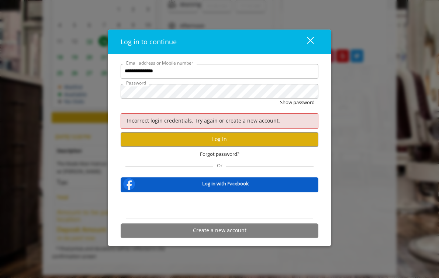  What do you see at coordinates (219, 230) in the screenshot?
I see `button: Create a new account` at bounding box center [219, 230].